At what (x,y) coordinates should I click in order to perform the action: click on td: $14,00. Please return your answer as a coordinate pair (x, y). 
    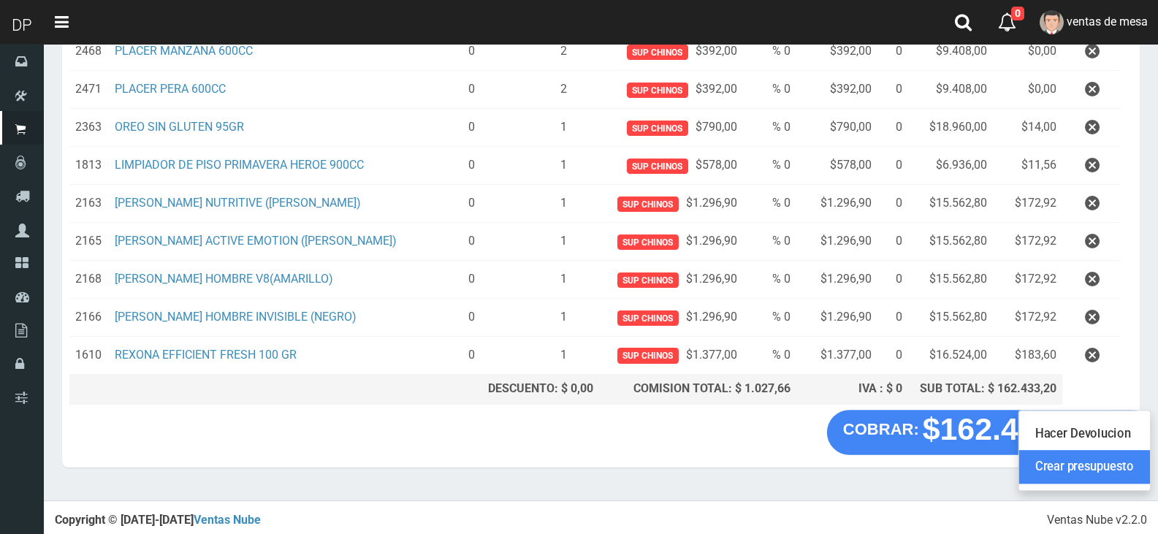
    Looking at the image, I should click on (1028, 128).